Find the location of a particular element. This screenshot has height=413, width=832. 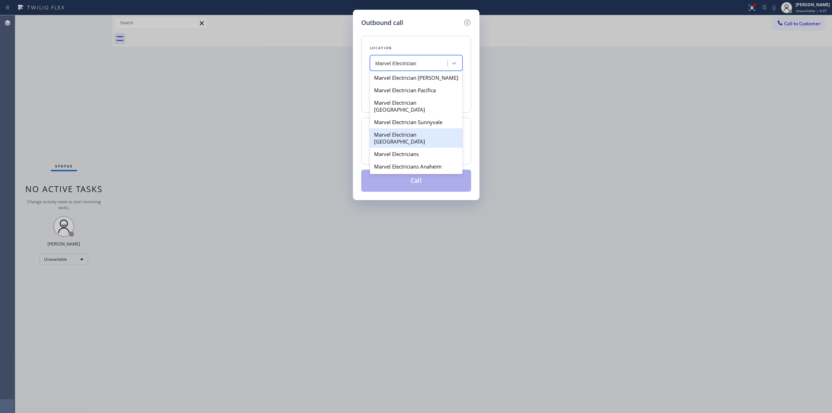

div: Marvel Electricians is located at coordinates (416, 154).